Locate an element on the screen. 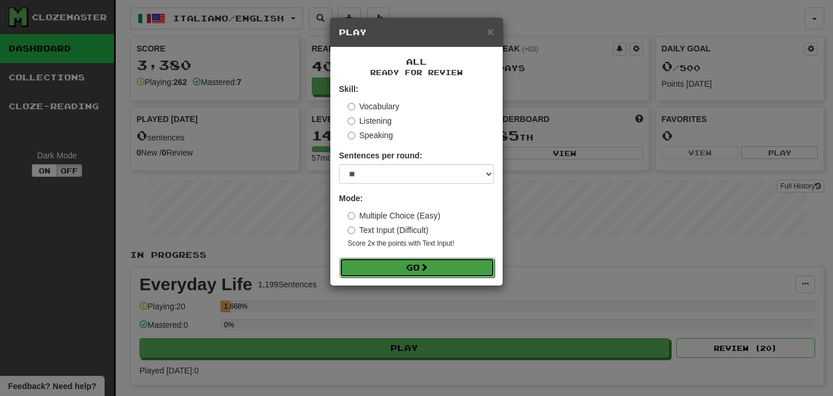  small: Ready for Review is located at coordinates (417, 72).